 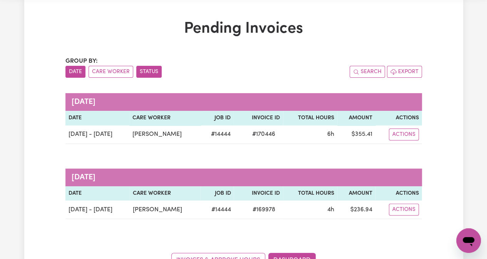 What do you see at coordinates (76, 72) in the screenshot?
I see `button: sort invoices by date` at bounding box center [76, 72].